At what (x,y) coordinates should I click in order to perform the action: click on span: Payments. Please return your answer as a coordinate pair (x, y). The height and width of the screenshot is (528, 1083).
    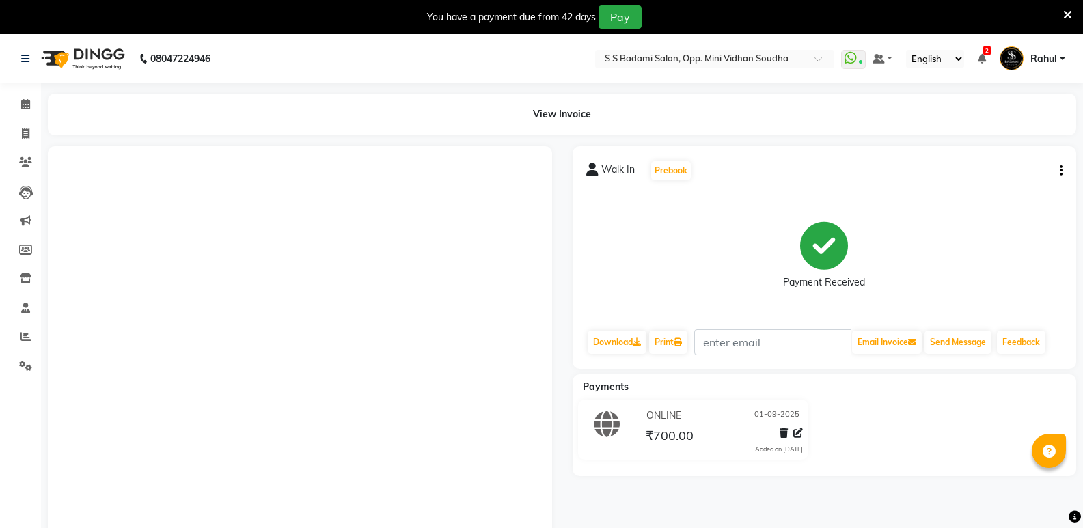
    Looking at the image, I should click on (605, 387).